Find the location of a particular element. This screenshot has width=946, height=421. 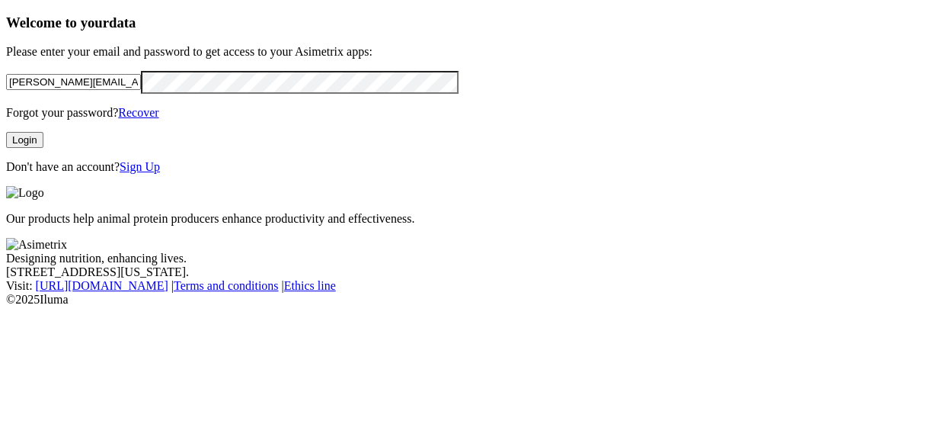

img: Logo is located at coordinates (25, 193).